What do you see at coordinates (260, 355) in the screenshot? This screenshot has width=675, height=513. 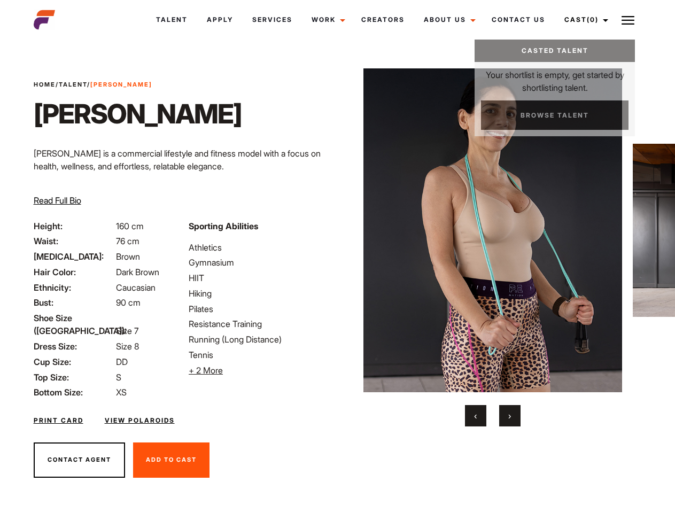 I see `li: Tennis` at bounding box center [260, 355].